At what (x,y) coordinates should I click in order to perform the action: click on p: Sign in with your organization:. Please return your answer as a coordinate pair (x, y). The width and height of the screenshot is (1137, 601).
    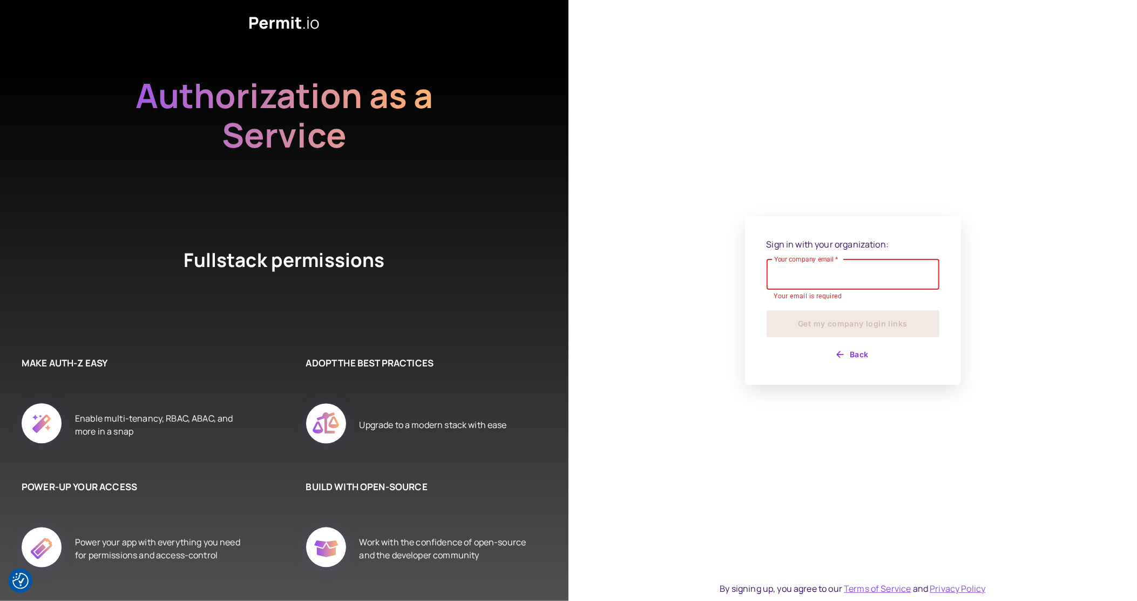
    Looking at the image, I should click on (853, 244).